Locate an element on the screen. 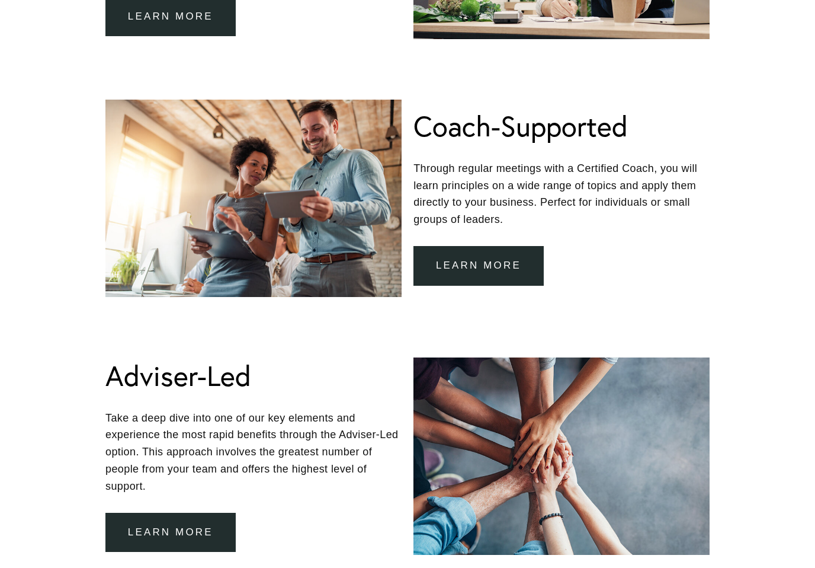  p: Take a deep dive into one of our key elements and experience the most rapid benefits through the ... is located at coordinates (254, 452).